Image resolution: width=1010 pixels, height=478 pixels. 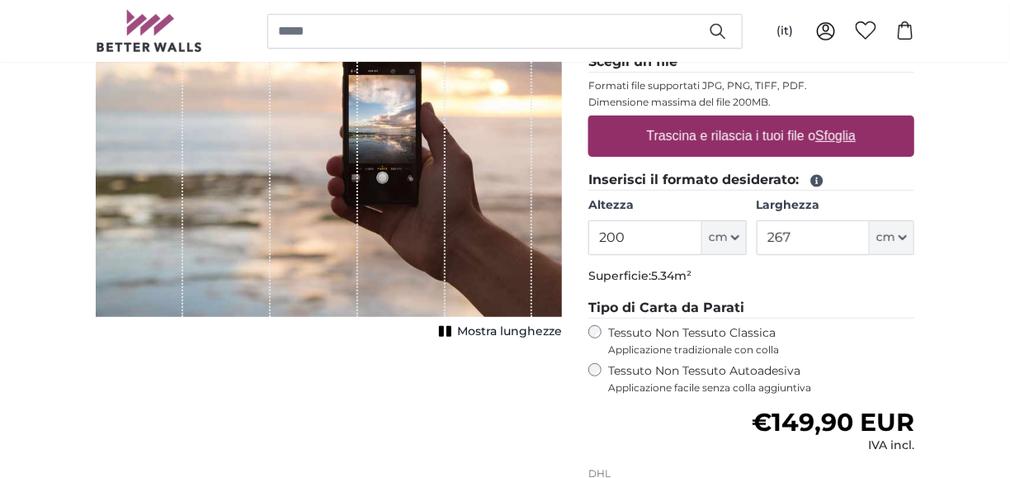 What do you see at coordinates (832, 445) in the screenshot?
I see `div: IVA incl.` at bounding box center [832, 445].